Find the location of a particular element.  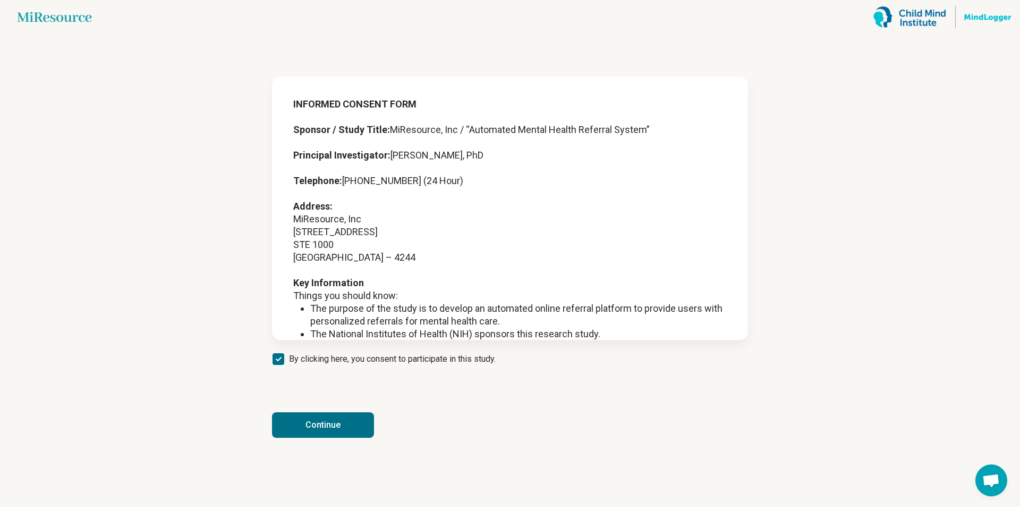

p: MiResource, Inc / “Automated Mental Health Referral System” is located at coordinates (510, 130).